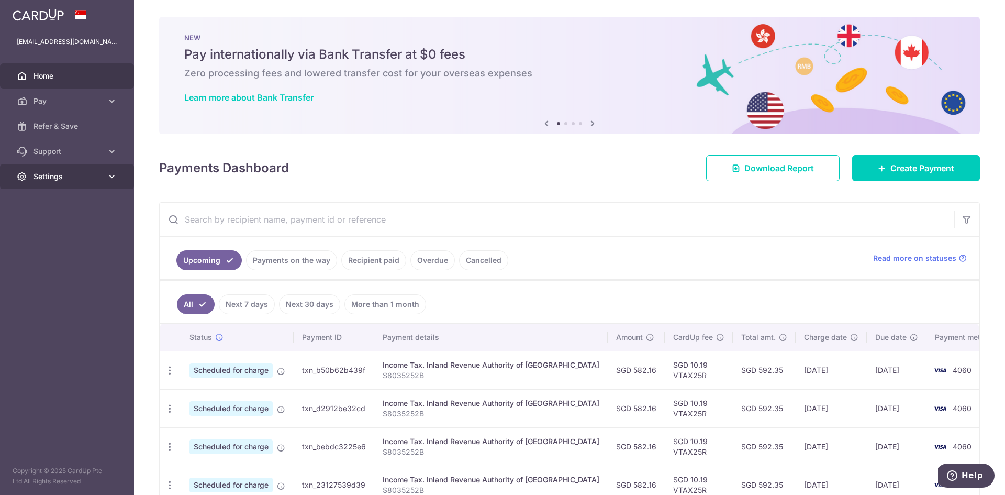  I want to click on span: Total amt., so click(759, 337).